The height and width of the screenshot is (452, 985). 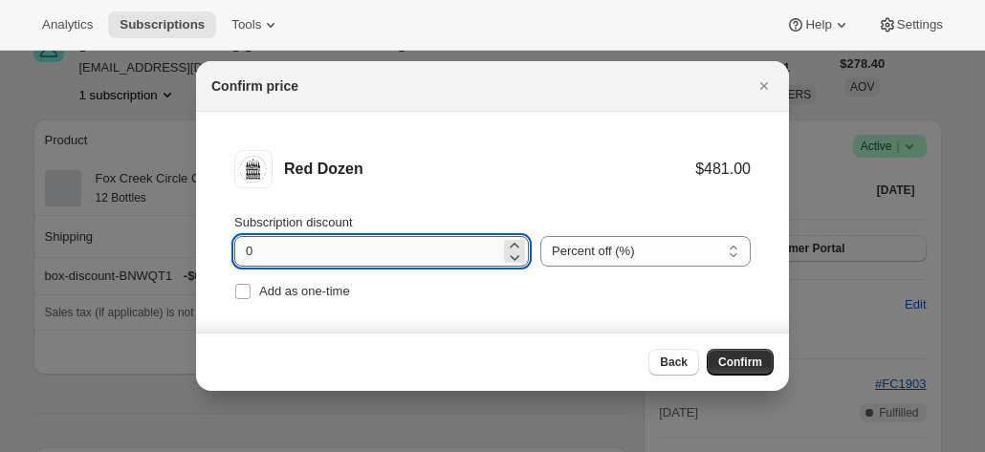 I want to click on button: Help, so click(x=818, y=25).